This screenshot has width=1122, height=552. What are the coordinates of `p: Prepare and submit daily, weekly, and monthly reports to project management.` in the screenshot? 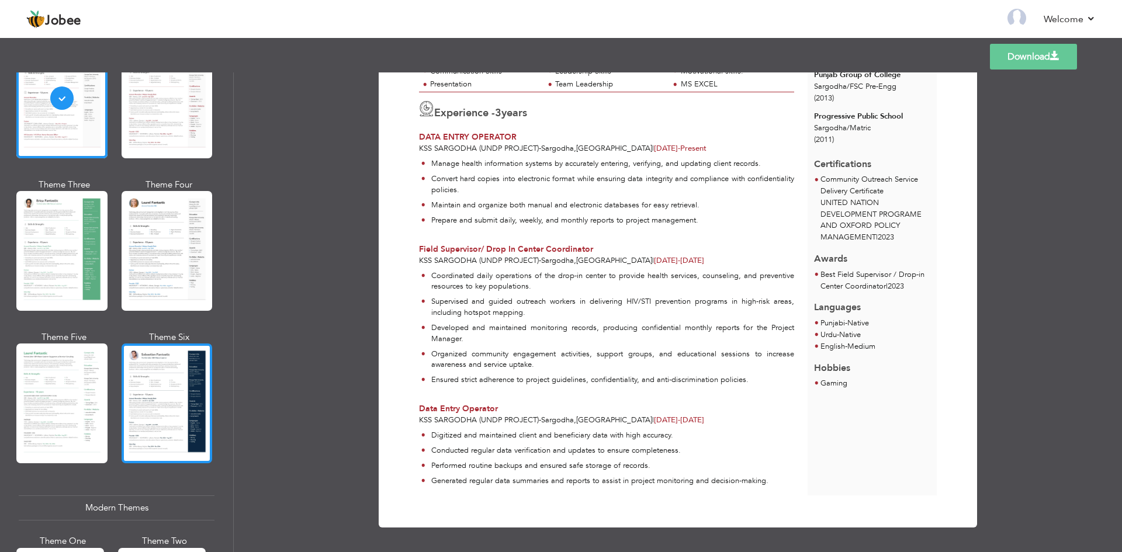 It's located at (613, 220).